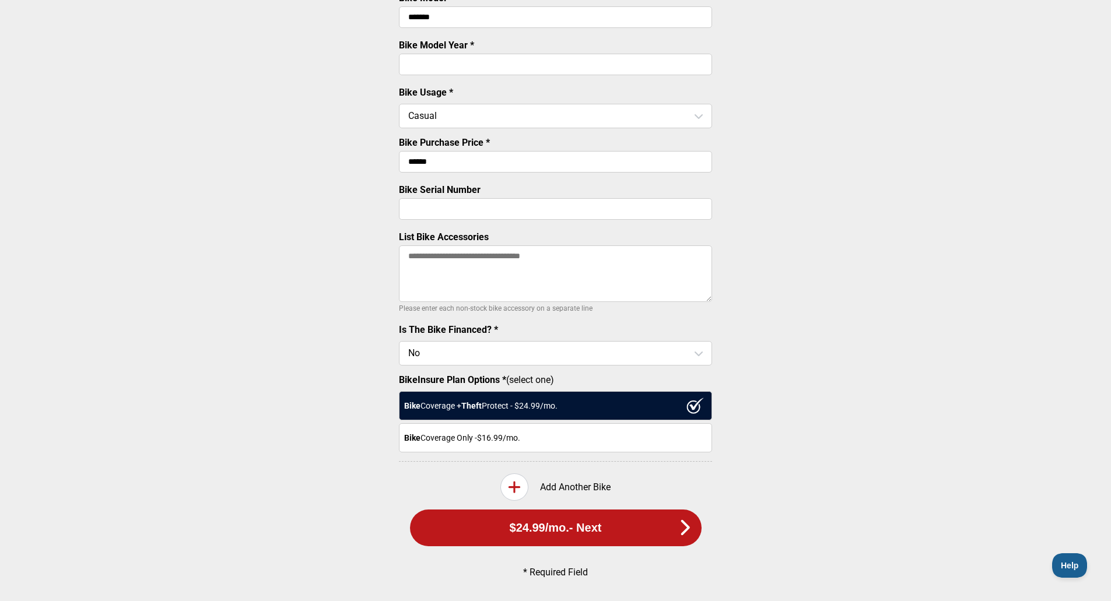 The height and width of the screenshot is (601, 1111). Describe the element at coordinates (555, 406) in the screenshot. I see `div: Coverage + Protect - $ 24.99 /mo.` at that location.